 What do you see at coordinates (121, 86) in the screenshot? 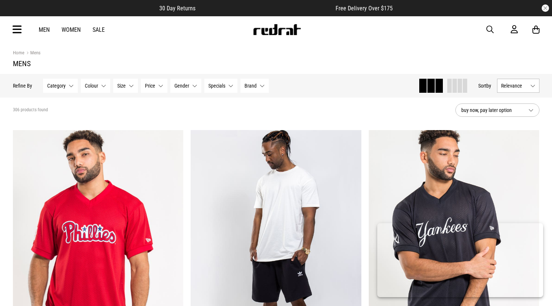
I see `span: Size` at bounding box center [121, 86].